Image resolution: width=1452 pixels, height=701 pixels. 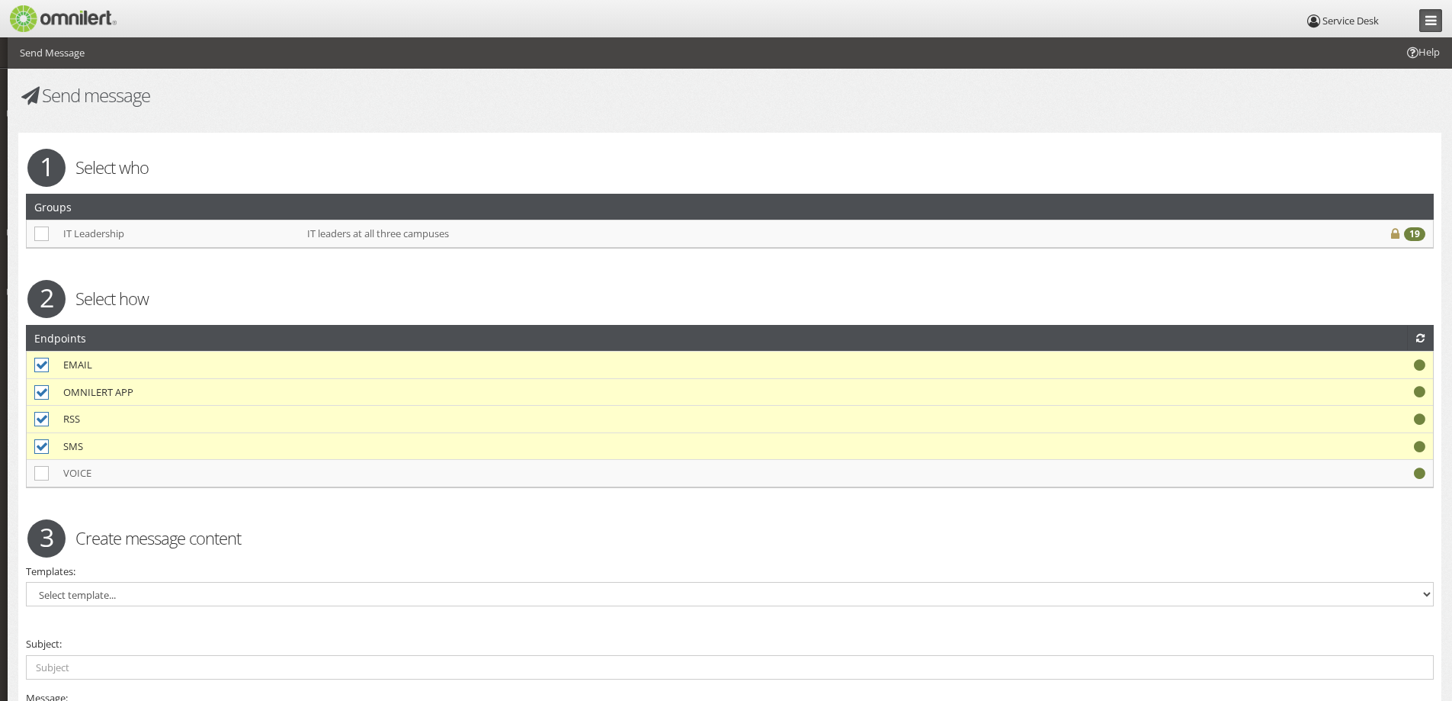 I want to click on h2: Select who, so click(x=730, y=167).